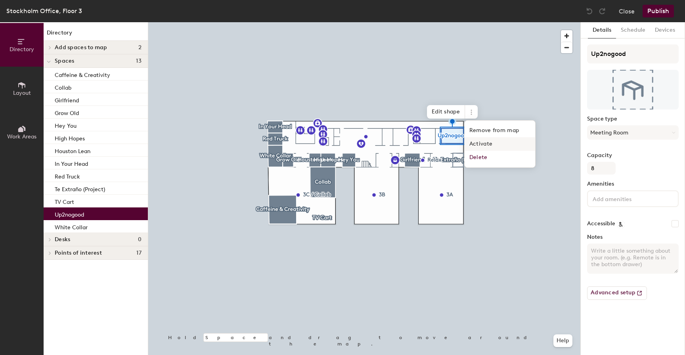 The height and width of the screenshot is (355, 685). What do you see at coordinates (67, 112) in the screenshot?
I see `p: Grow Old` at bounding box center [67, 112].